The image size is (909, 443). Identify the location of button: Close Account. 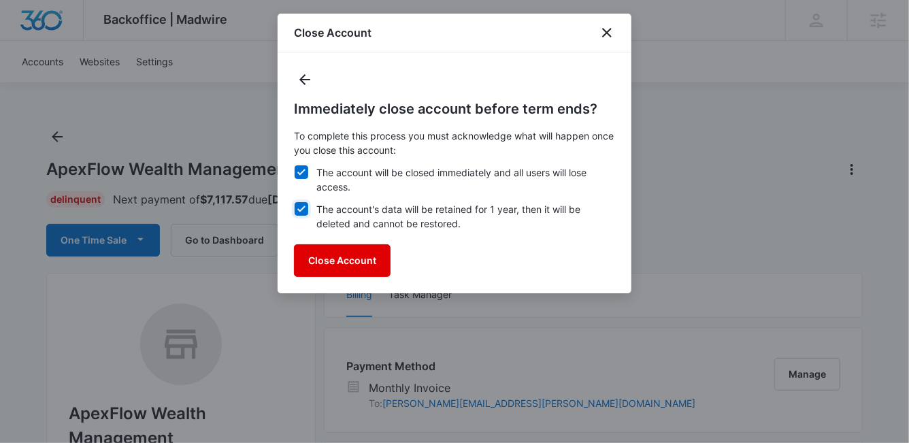
(342, 261).